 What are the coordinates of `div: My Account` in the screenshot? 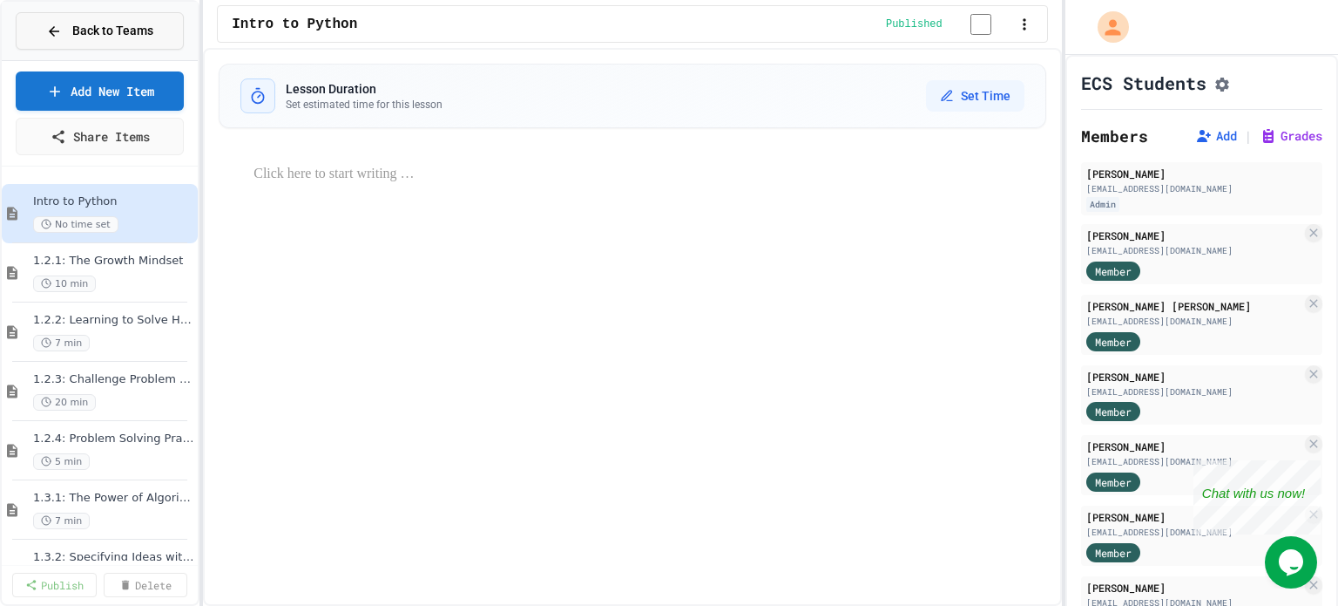 It's located at (1107, 27).